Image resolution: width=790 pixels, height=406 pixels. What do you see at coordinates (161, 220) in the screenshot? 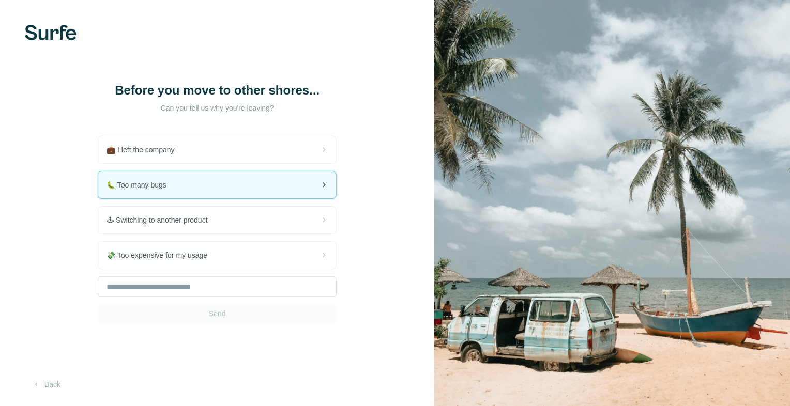
I see `span: 🕹 Switching to another product` at bounding box center [161, 220].